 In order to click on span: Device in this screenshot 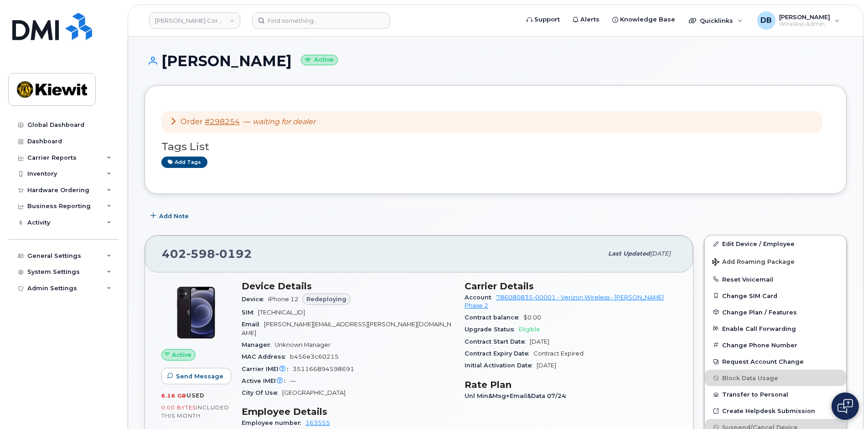, I will do `click(255, 299)`.